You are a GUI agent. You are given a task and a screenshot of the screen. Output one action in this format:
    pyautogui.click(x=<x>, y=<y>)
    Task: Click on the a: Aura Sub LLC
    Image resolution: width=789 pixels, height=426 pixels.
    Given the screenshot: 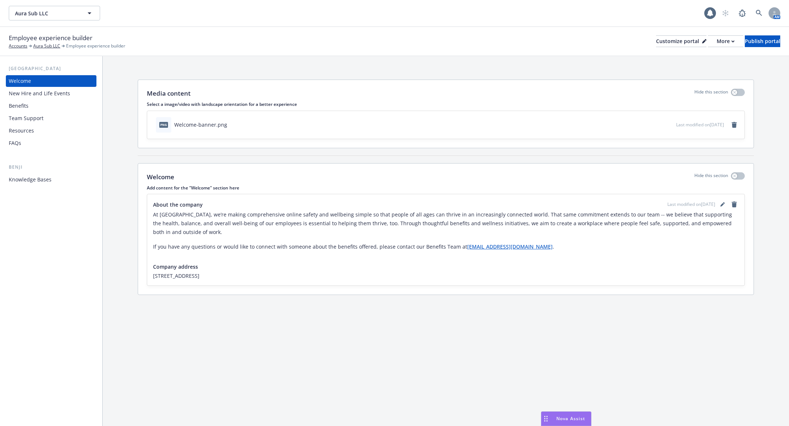 What is the action you would take?
    pyautogui.click(x=47, y=46)
    